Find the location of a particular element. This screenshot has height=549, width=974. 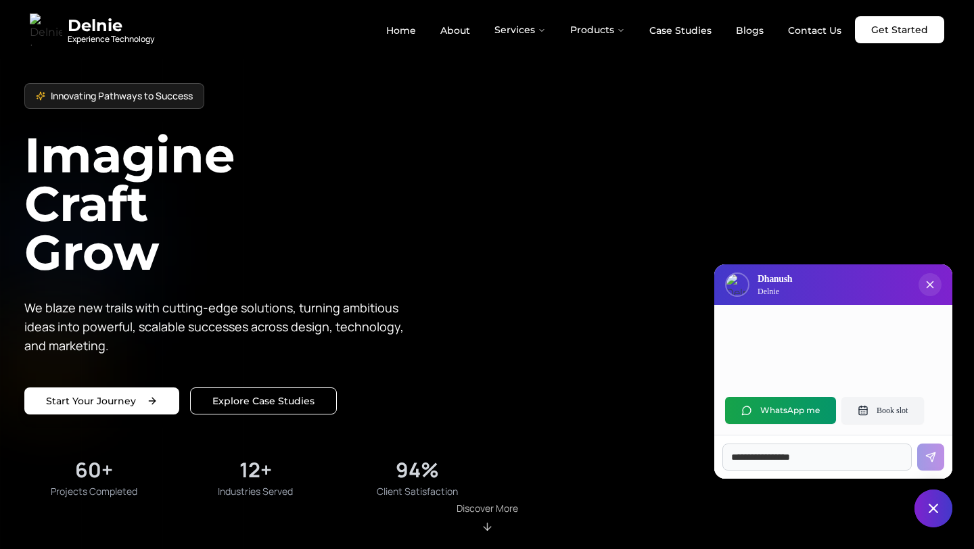

a: Home is located at coordinates (401, 30).